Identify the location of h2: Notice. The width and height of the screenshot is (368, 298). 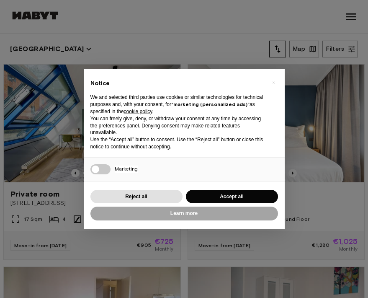
(178, 83).